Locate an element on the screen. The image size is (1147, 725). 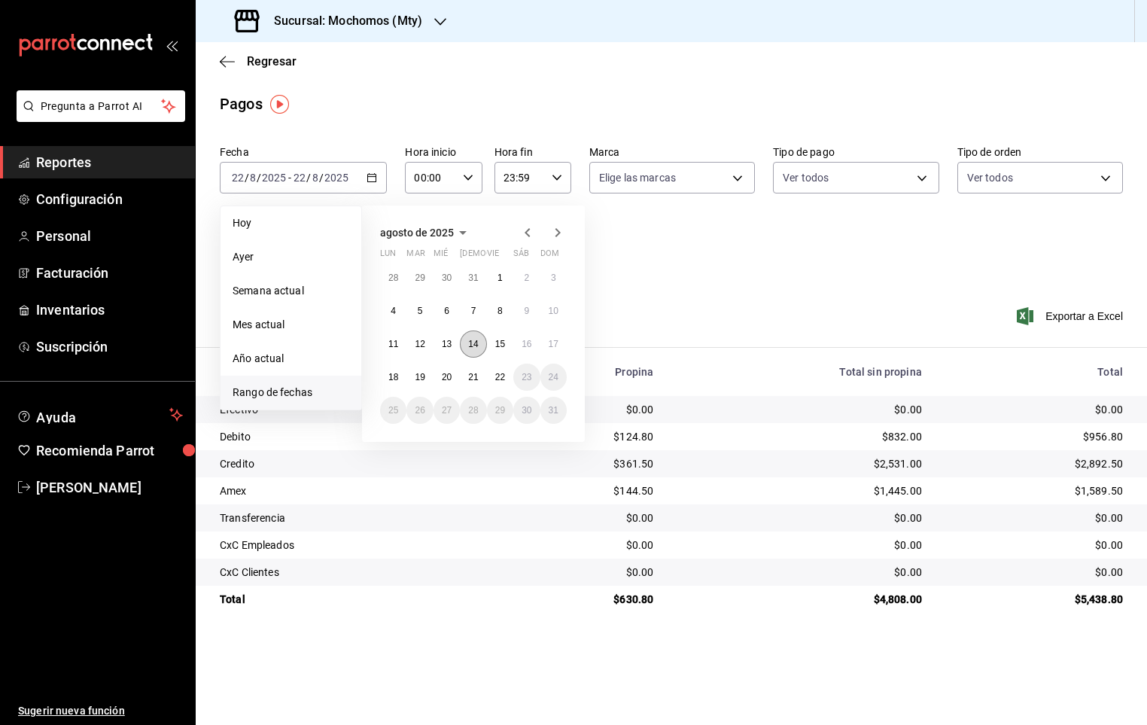
span: Configuración is located at coordinates (109, 199).